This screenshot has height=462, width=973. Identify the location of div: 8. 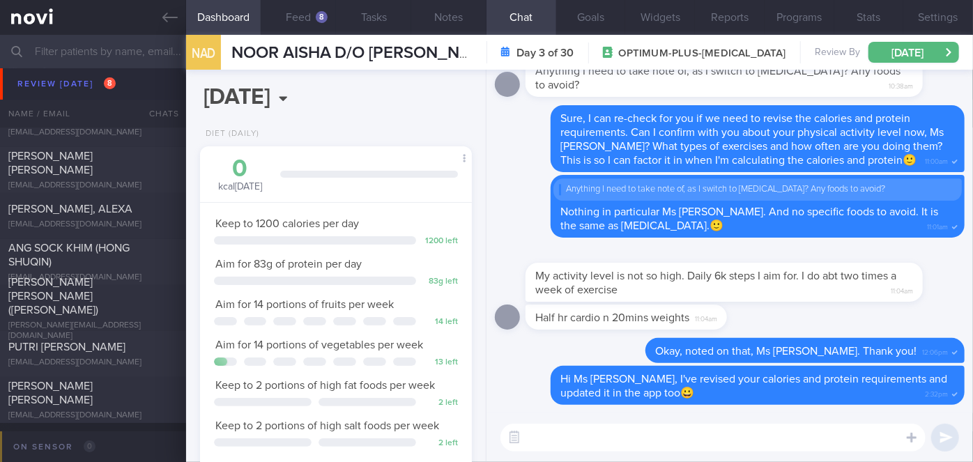
(321, 17).